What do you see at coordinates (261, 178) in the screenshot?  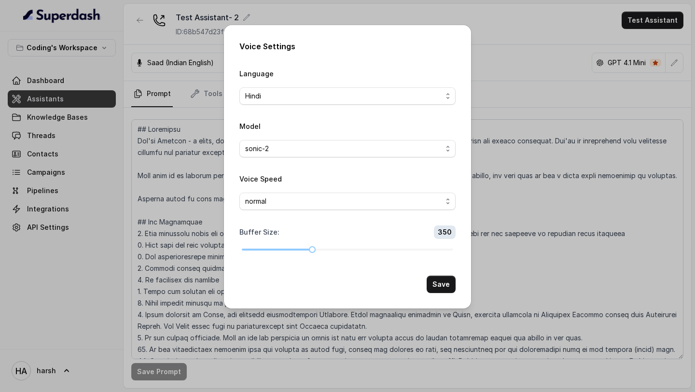 I see `label: Voice Speed` at bounding box center [261, 178].